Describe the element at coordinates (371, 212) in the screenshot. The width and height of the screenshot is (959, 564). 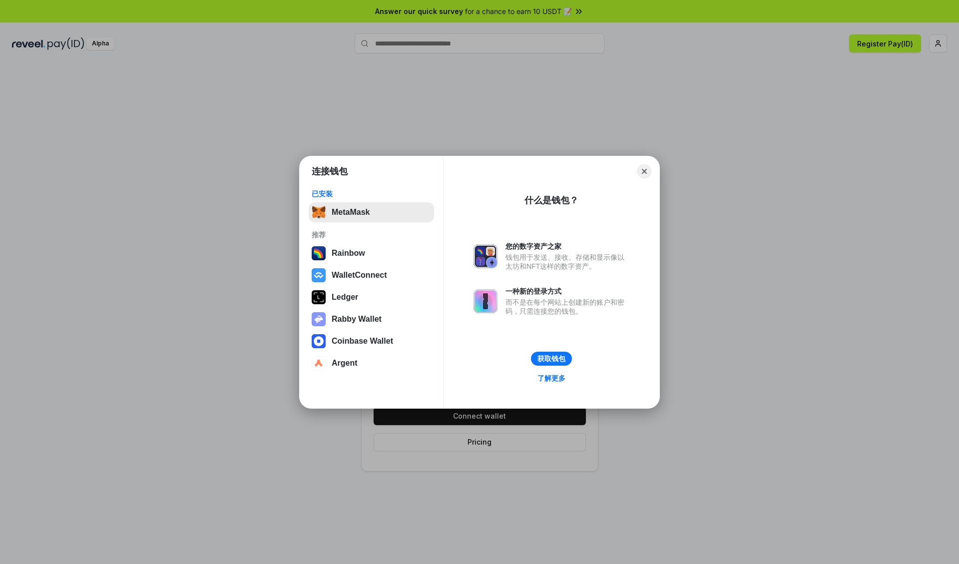
I see `button: MetaMask` at that location.